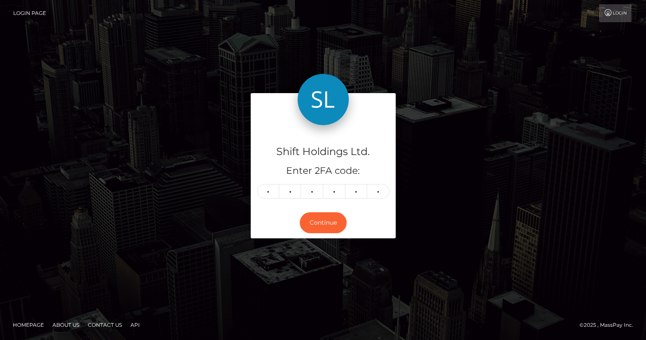  I want to click on a: About Us, so click(66, 324).